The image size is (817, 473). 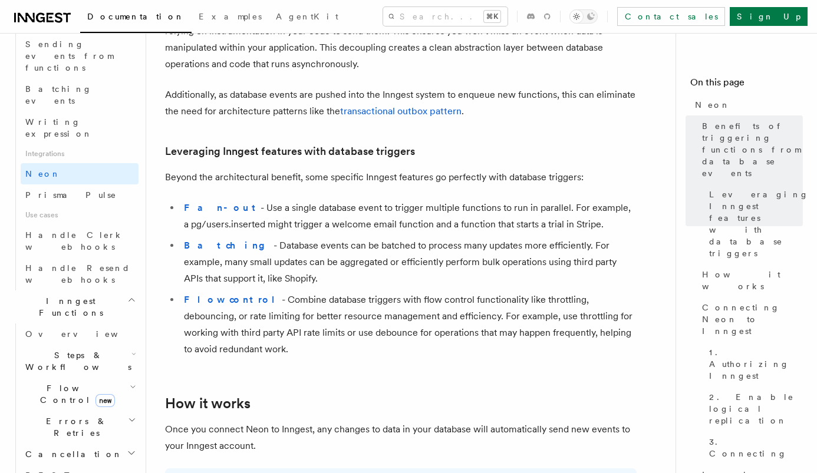 I want to click on span: Handle Clerk webhooks, so click(x=74, y=241).